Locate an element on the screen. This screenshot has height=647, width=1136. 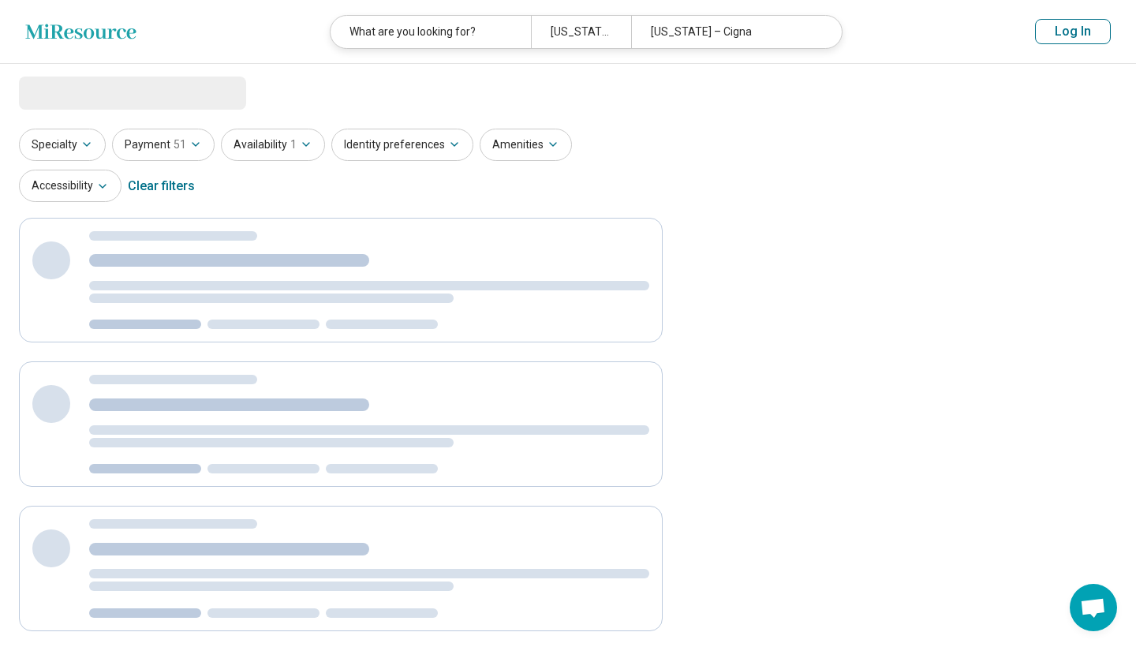
button: Amenities is located at coordinates (526, 144).